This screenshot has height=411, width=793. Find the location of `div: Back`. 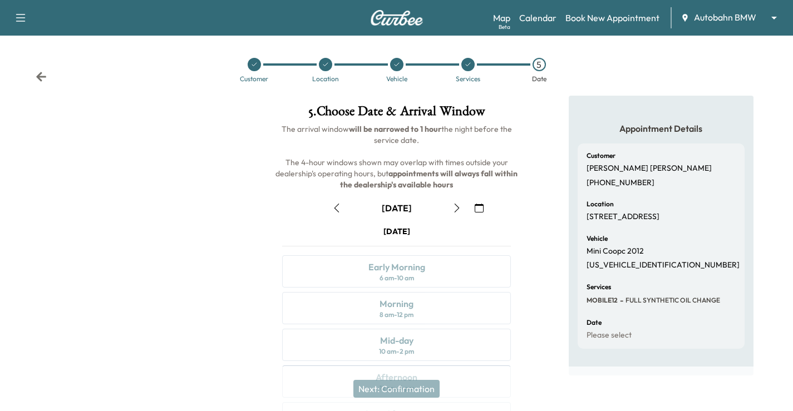

div: Back is located at coordinates (41, 77).